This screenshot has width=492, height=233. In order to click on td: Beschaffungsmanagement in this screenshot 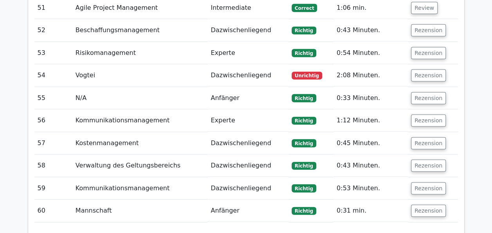, I will do `click(140, 30)`.